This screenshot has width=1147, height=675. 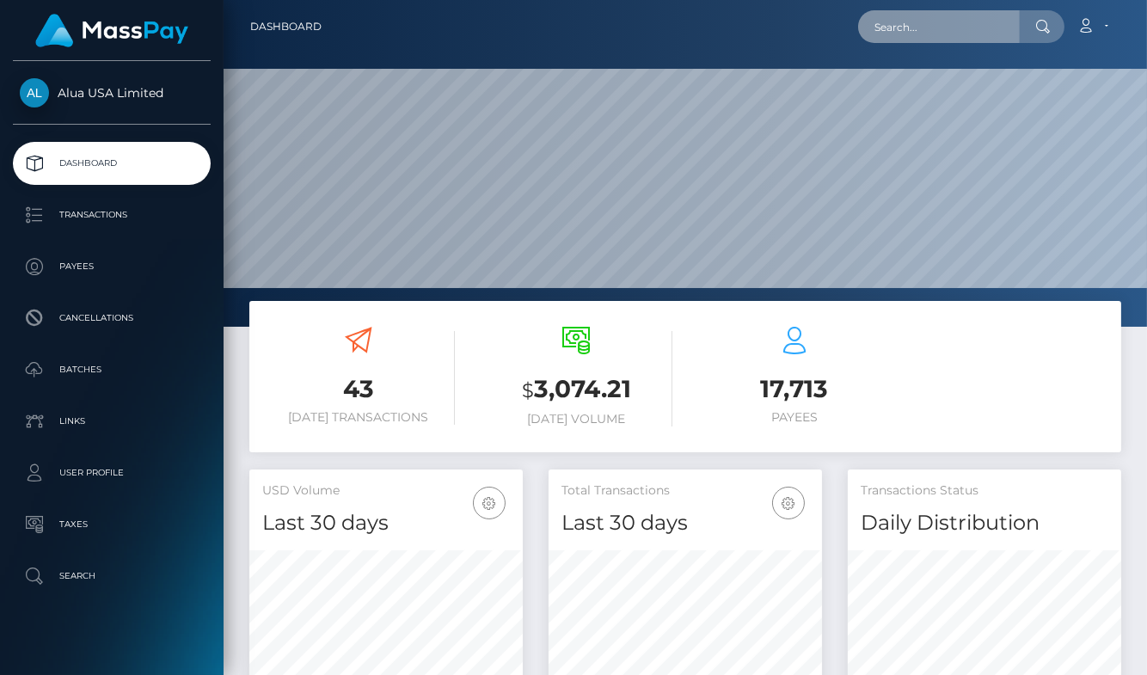 What do you see at coordinates (112, 576) in the screenshot?
I see `p: Search` at bounding box center [112, 576].